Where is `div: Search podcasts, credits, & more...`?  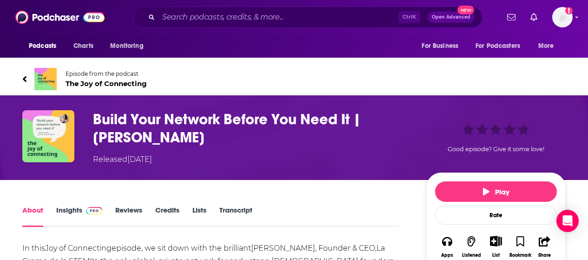
div: Search podcasts, credits, & more... is located at coordinates (308, 17).